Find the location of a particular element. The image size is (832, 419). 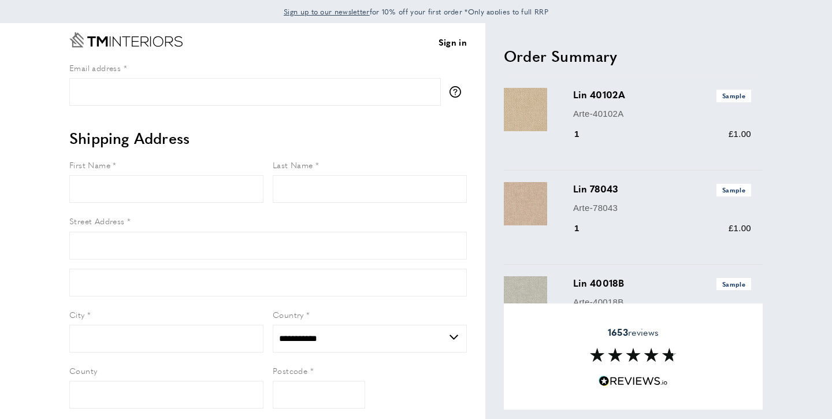

h3: Lin 40102A is located at coordinates (662, 95).